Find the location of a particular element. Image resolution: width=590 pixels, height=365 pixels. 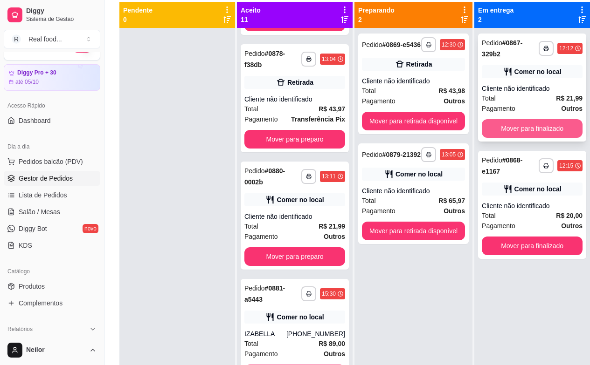

div: 15:30 is located at coordinates (329, 294).